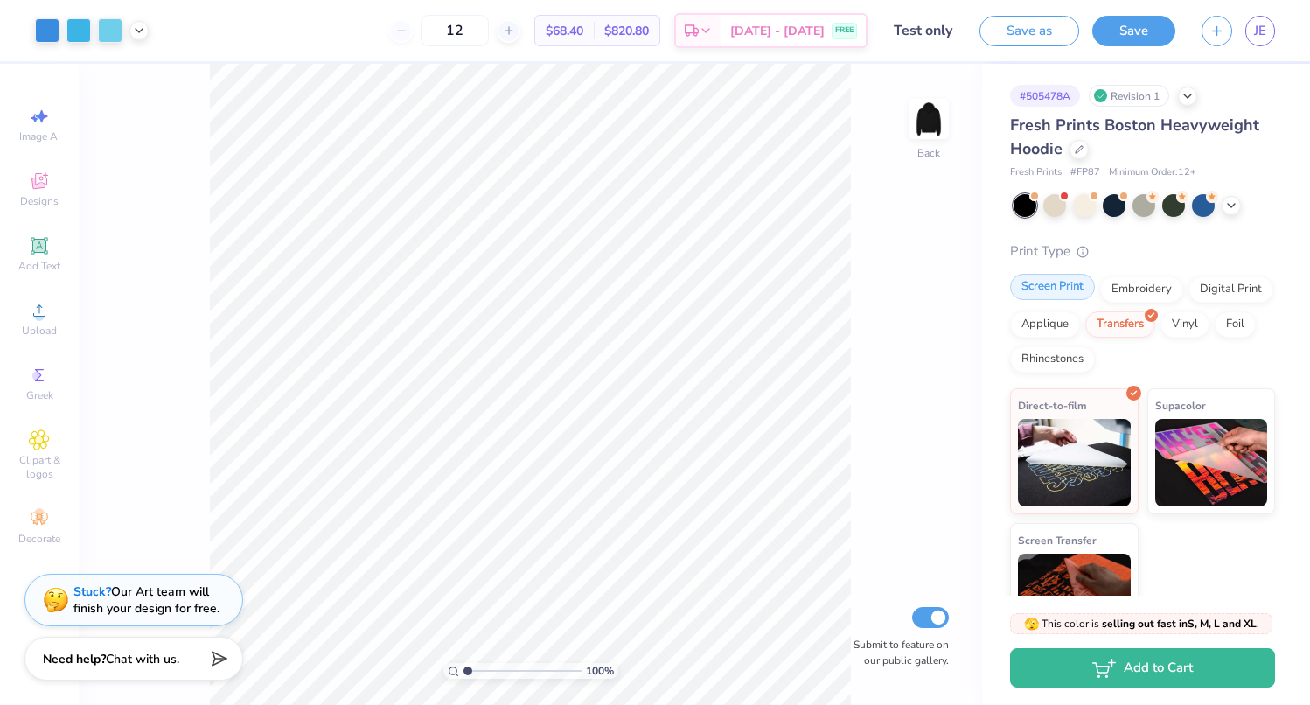 The image size is (1310, 705). Describe the element at coordinates (1235, 324) in the screenshot. I see `div: Foil` at that location.